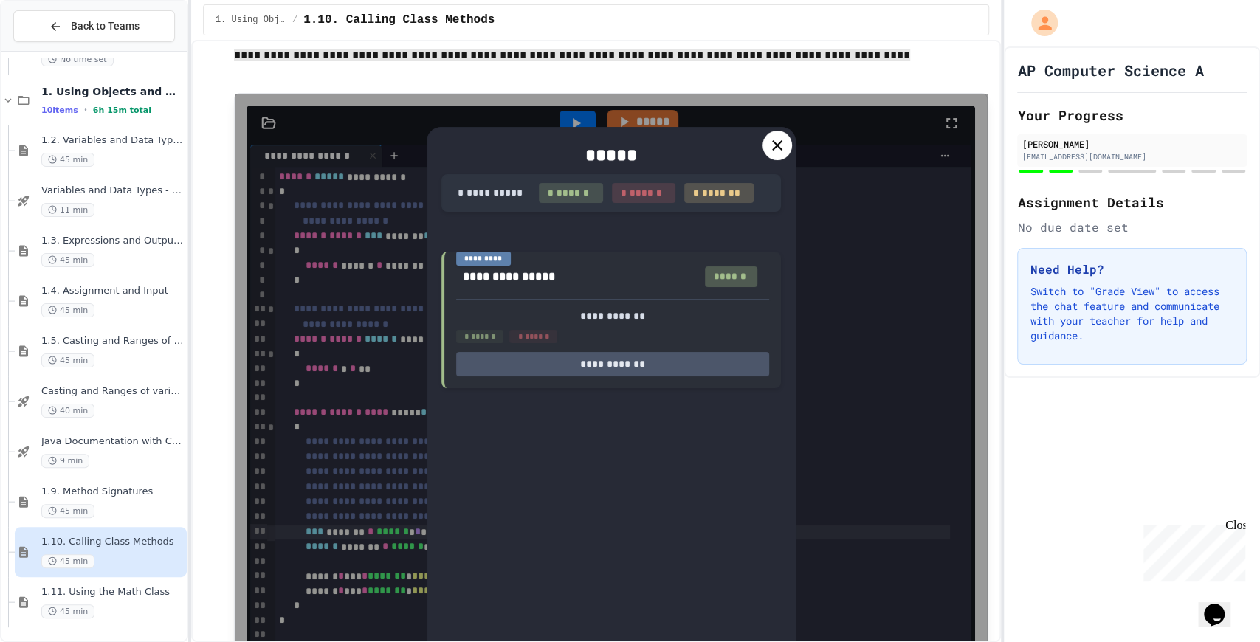  Describe the element at coordinates (112, 291) in the screenshot. I see `span: 1.4. Assignment and Input` at that location.